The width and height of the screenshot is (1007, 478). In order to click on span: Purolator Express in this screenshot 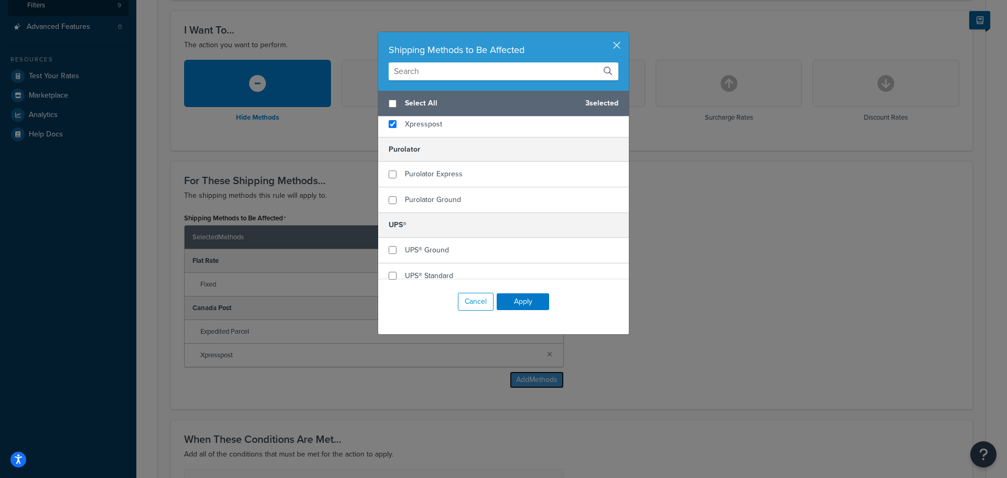, I will do `click(434, 174)`.